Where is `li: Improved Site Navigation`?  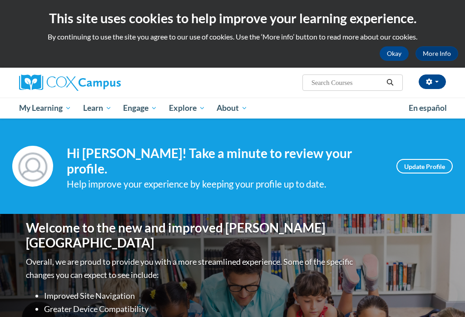 li: Improved Site Navigation is located at coordinates (199, 296).